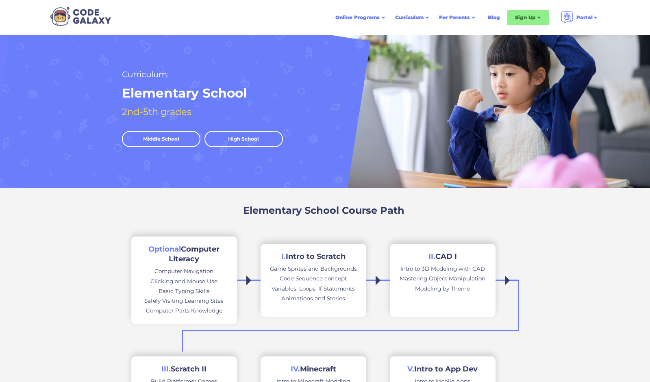 The height and width of the screenshot is (382, 650). Describe the element at coordinates (442, 289) in the screenshot. I see `div: Modeling by Theme` at that location.